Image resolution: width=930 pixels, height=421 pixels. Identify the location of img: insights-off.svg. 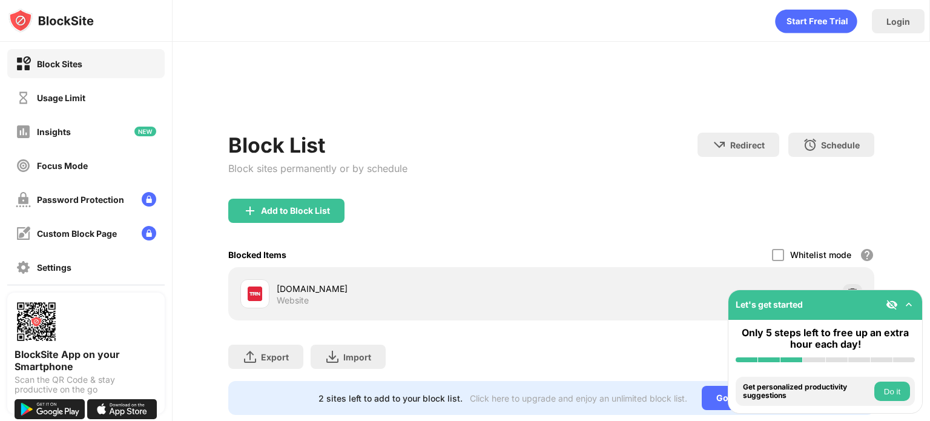
(23, 131).